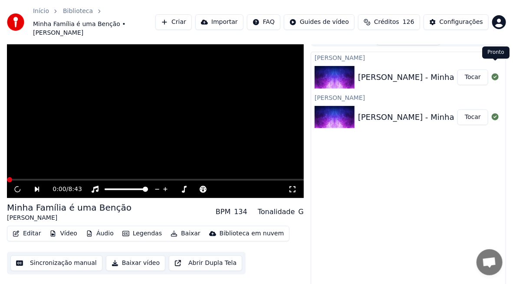  Describe the element at coordinates (174, 22) in the screenshot. I see `button: Criar` at that location.